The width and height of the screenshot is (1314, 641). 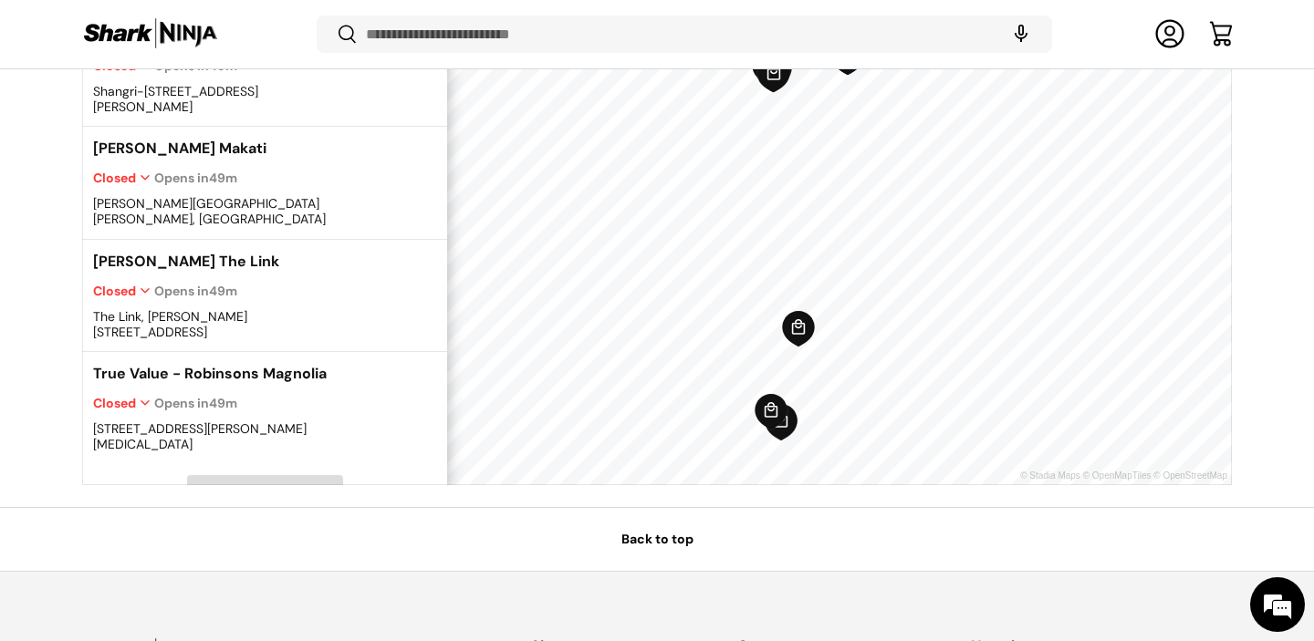 I want to click on speech-search-button: Search by voice, so click(x=1021, y=35).